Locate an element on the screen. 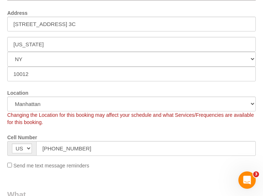 This screenshot has height=196, width=263. input: Cell Number is located at coordinates (146, 149).